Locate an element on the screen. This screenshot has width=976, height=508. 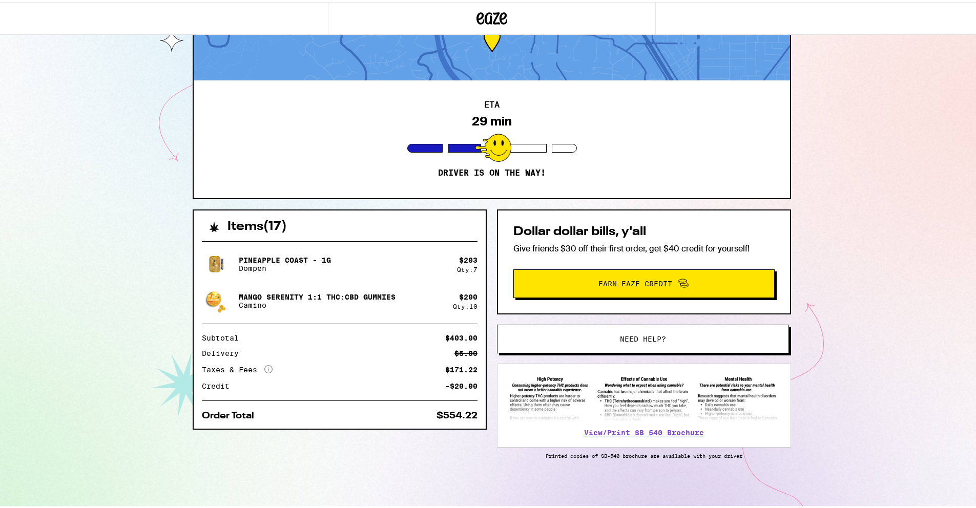
button: Need help? is located at coordinates (643, 337).